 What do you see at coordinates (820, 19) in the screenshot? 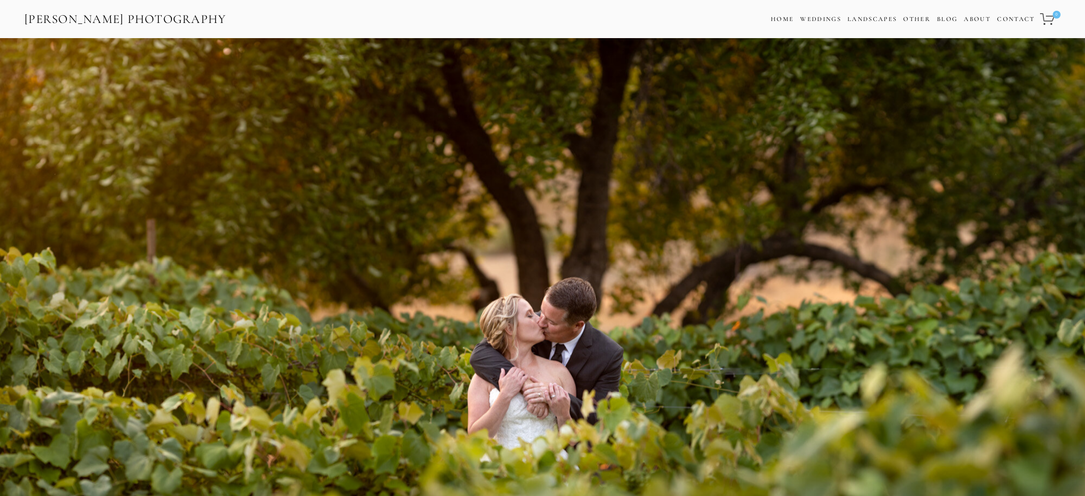
I see `a: Weddings` at bounding box center [820, 19].